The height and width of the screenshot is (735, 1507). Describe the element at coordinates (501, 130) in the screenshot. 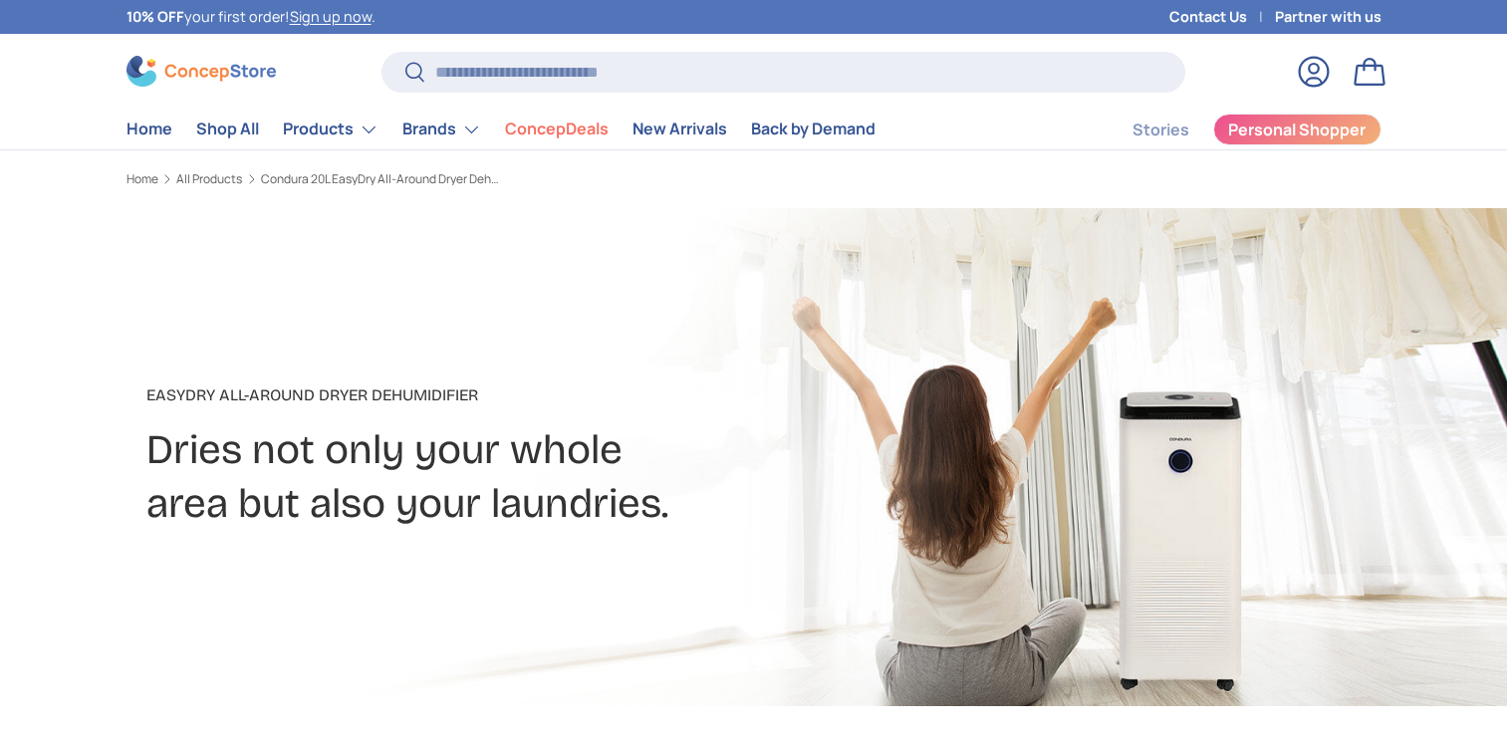

I see `nav: Primary` at that location.